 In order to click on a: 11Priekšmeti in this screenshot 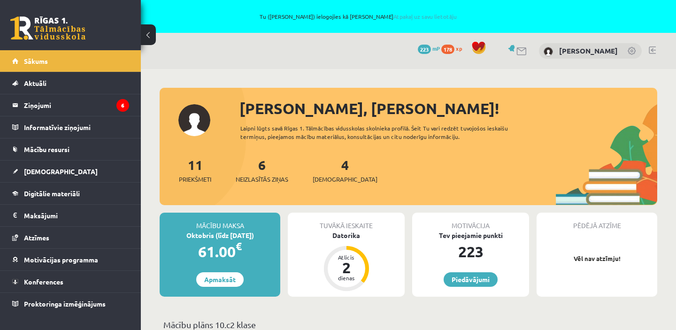, I will do `click(195, 170)`.